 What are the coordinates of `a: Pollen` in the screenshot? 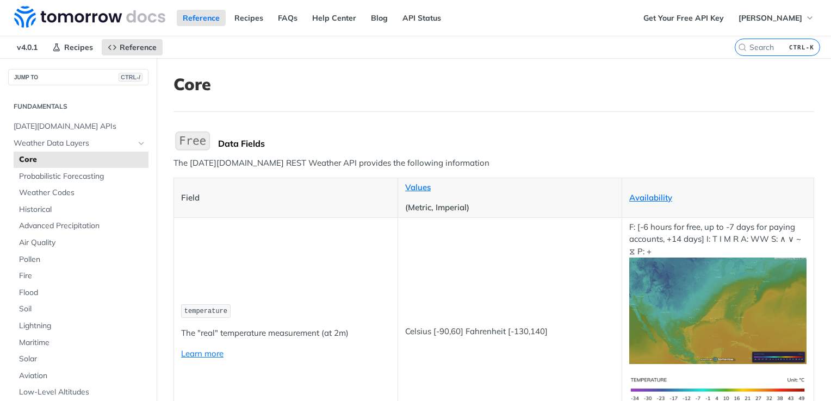 It's located at (81, 260).